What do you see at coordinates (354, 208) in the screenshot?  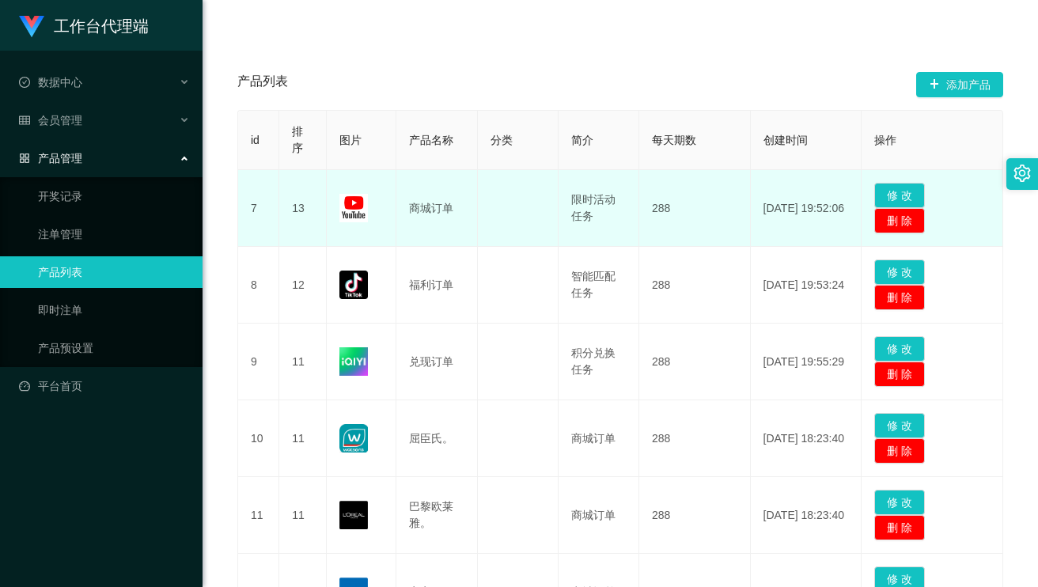 I see `img: 68a482f25dc63.jpg` at bounding box center [354, 208].